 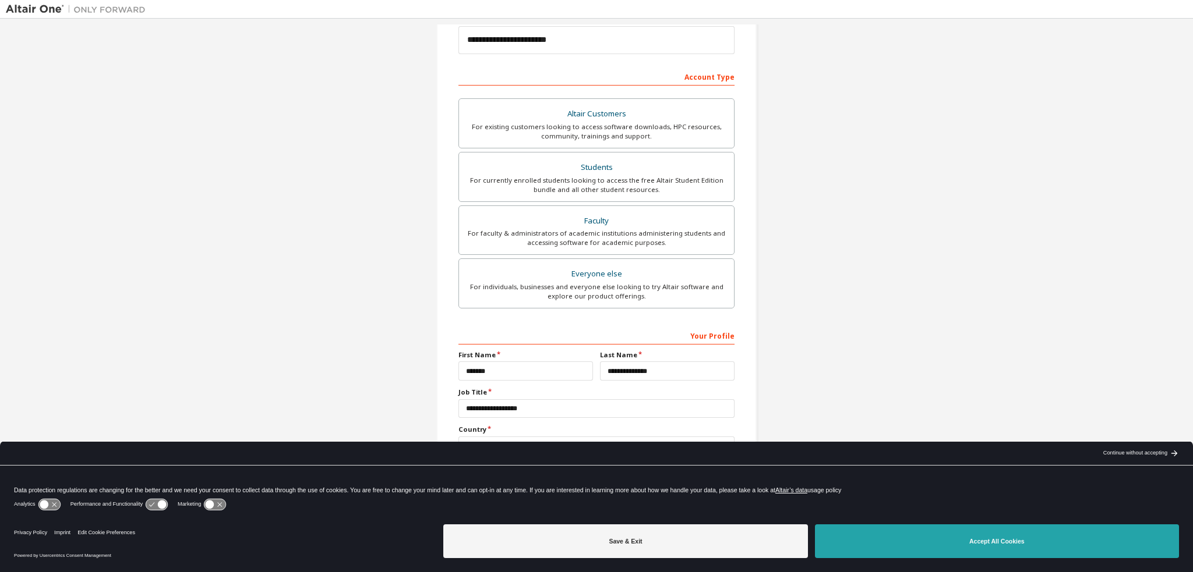 I want to click on div: Students, so click(x=596, y=168).